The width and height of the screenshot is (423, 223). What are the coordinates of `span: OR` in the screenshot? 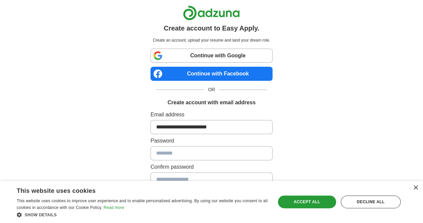 It's located at (211, 89).